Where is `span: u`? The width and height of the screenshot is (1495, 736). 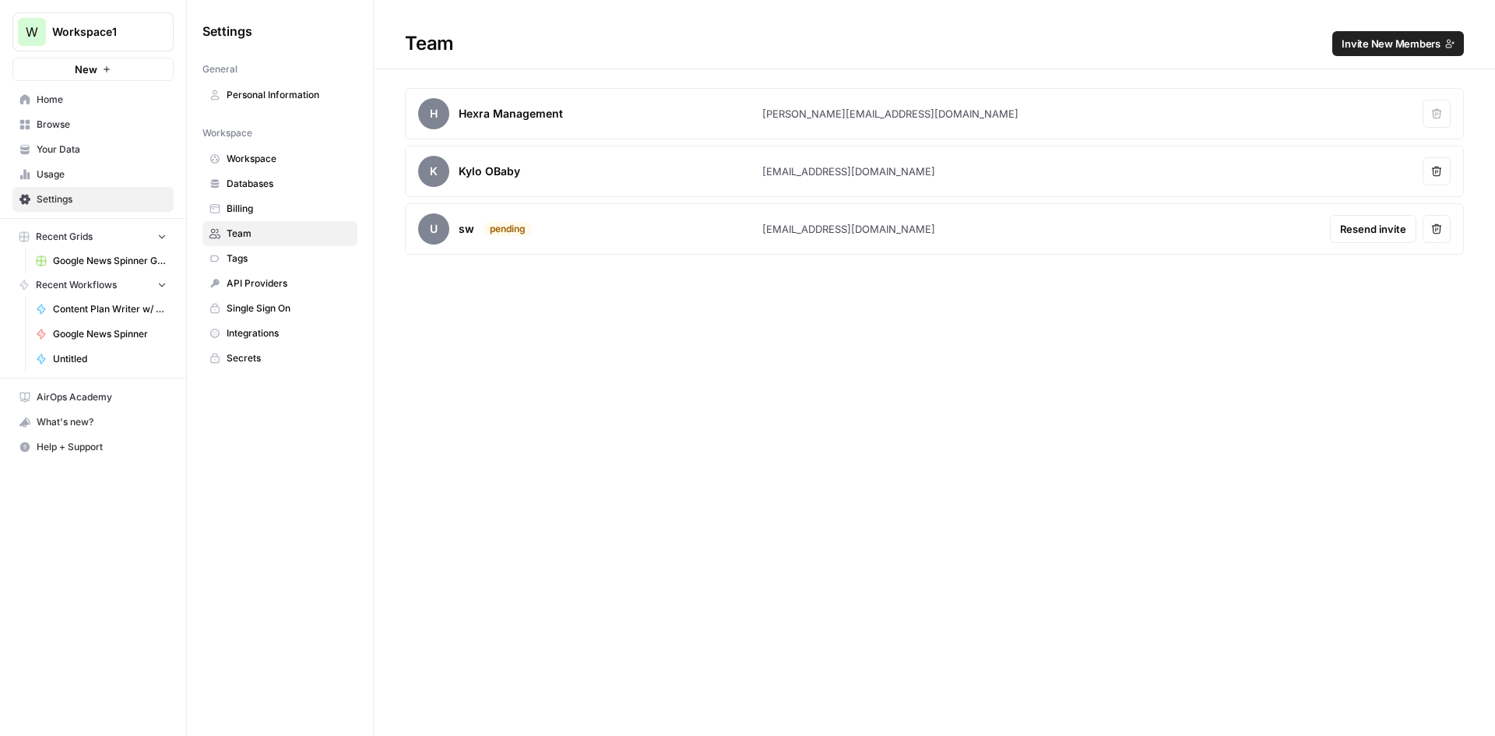
span: u is located at coordinates (434, 229).